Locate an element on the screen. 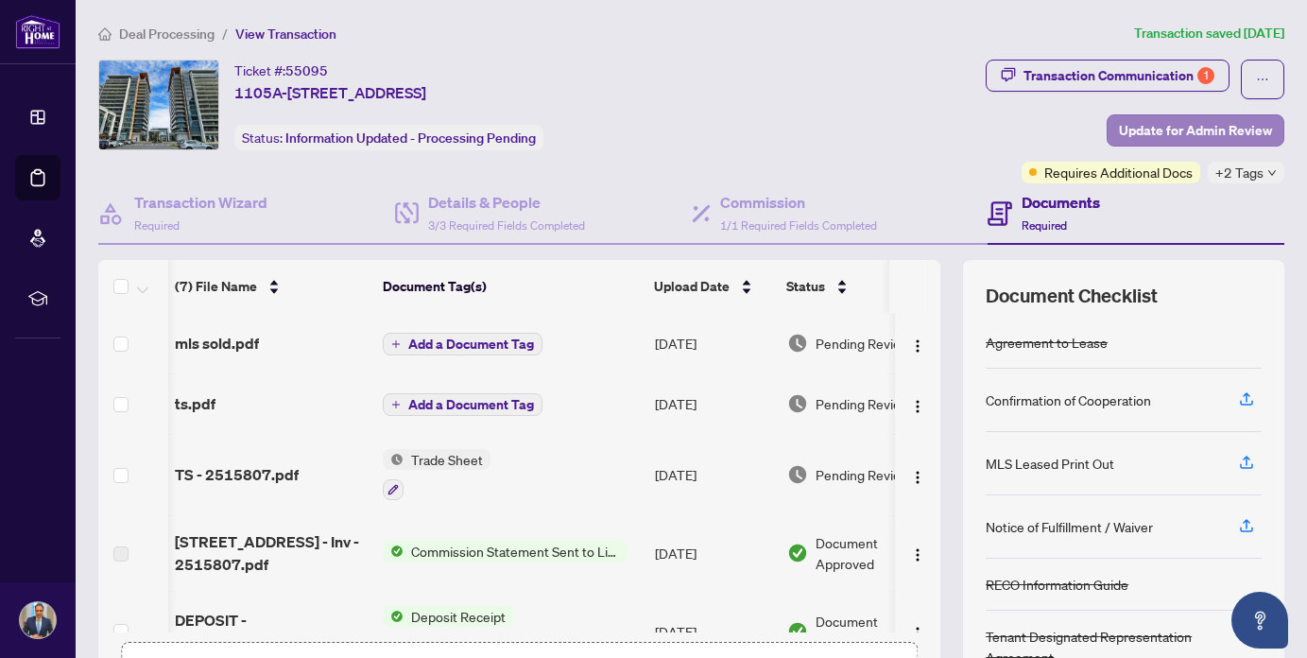  span: Document Checklist is located at coordinates (1071, 296).